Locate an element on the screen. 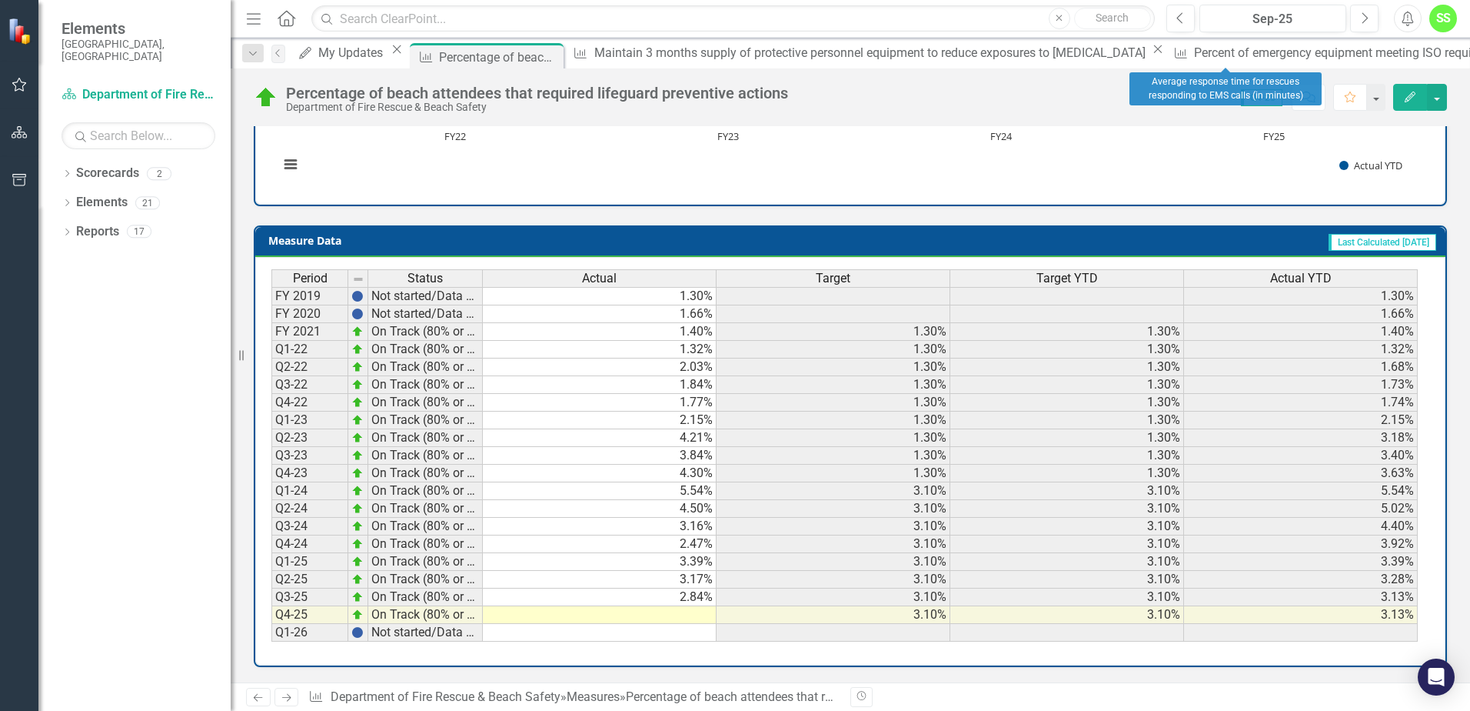 This screenshot has width=1470, height=711. td: Q1-23 is located at coordinates (310, 420).